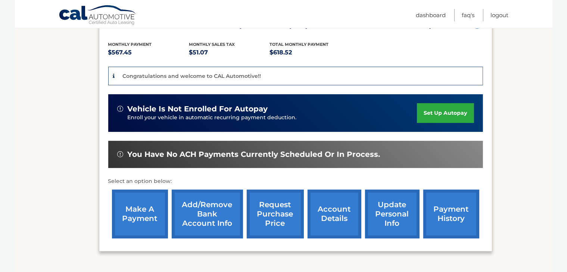 The height and width of the screenshot is (272, 567). Describe the element at coordinates (98, 16) in the screenshot. I see `a: Cal Automotive` at that location.